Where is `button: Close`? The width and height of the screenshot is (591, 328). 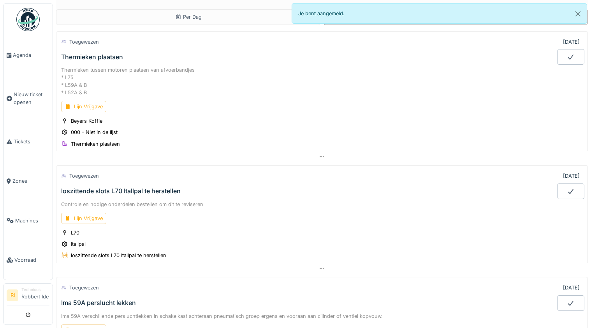
button: Close is located at coordinates (577, 14).